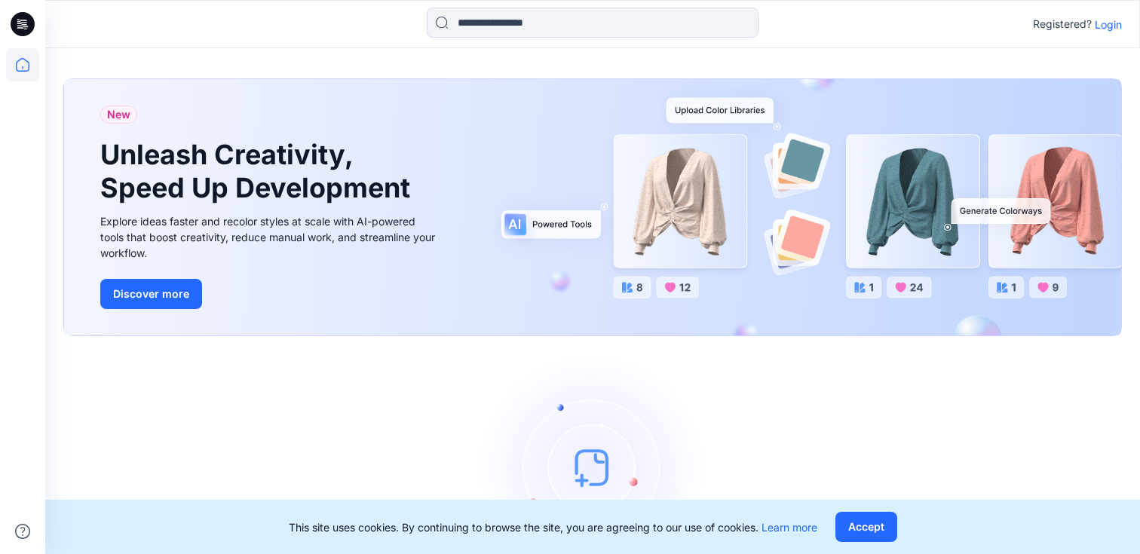  What do you see at coordinates (1108, 24) in the screenshot?
I see `p: Login` at bounding box center [1108, 24].